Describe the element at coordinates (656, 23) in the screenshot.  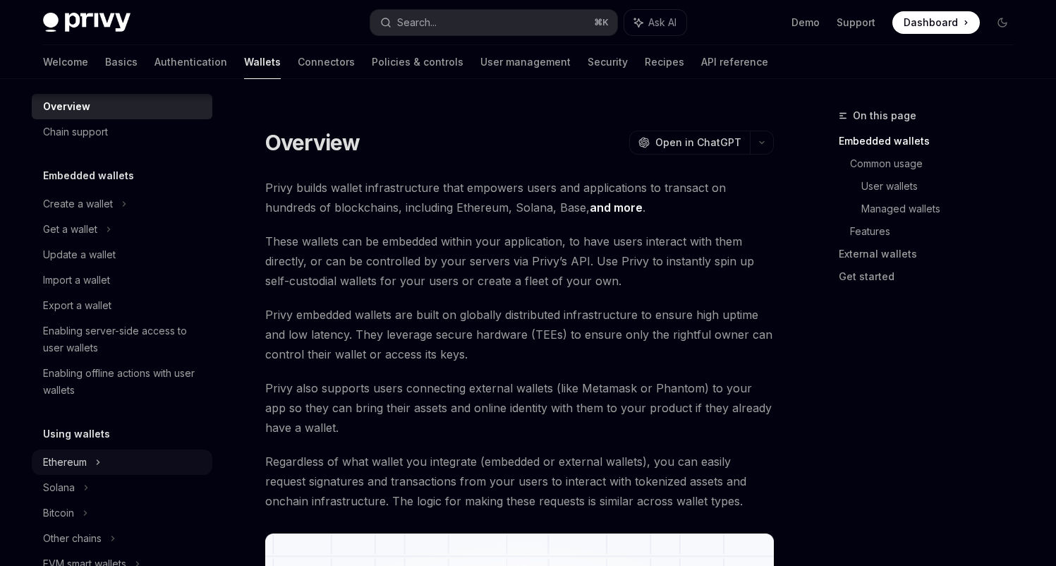
I see `button: Ask AI` at that location.